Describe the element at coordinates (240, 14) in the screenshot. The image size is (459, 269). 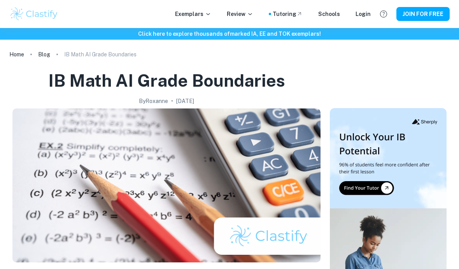
I see `p: Review` at that location.